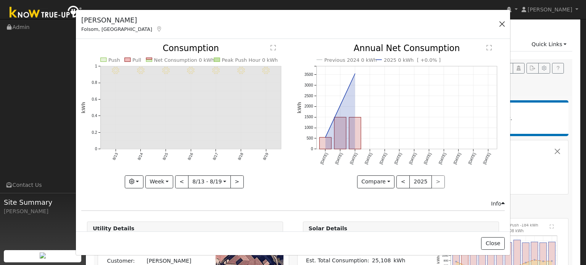  Describe the element at coordinates (159, 29) in the screenshot. I see `a: Map` at that location.